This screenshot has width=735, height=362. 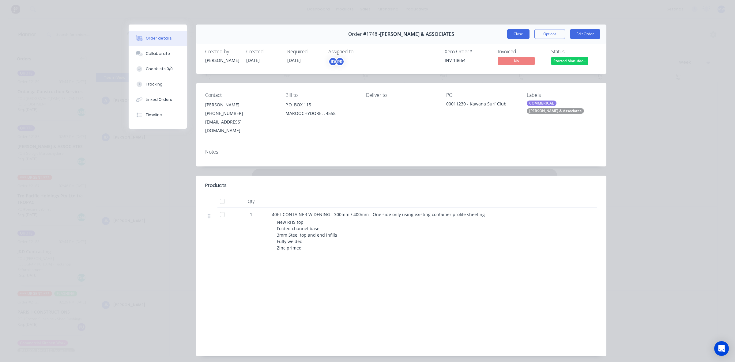 What do you see at coordinates (222, 51) in the screenshot?
I see `div: Created by` at bounding box center [222, 51].